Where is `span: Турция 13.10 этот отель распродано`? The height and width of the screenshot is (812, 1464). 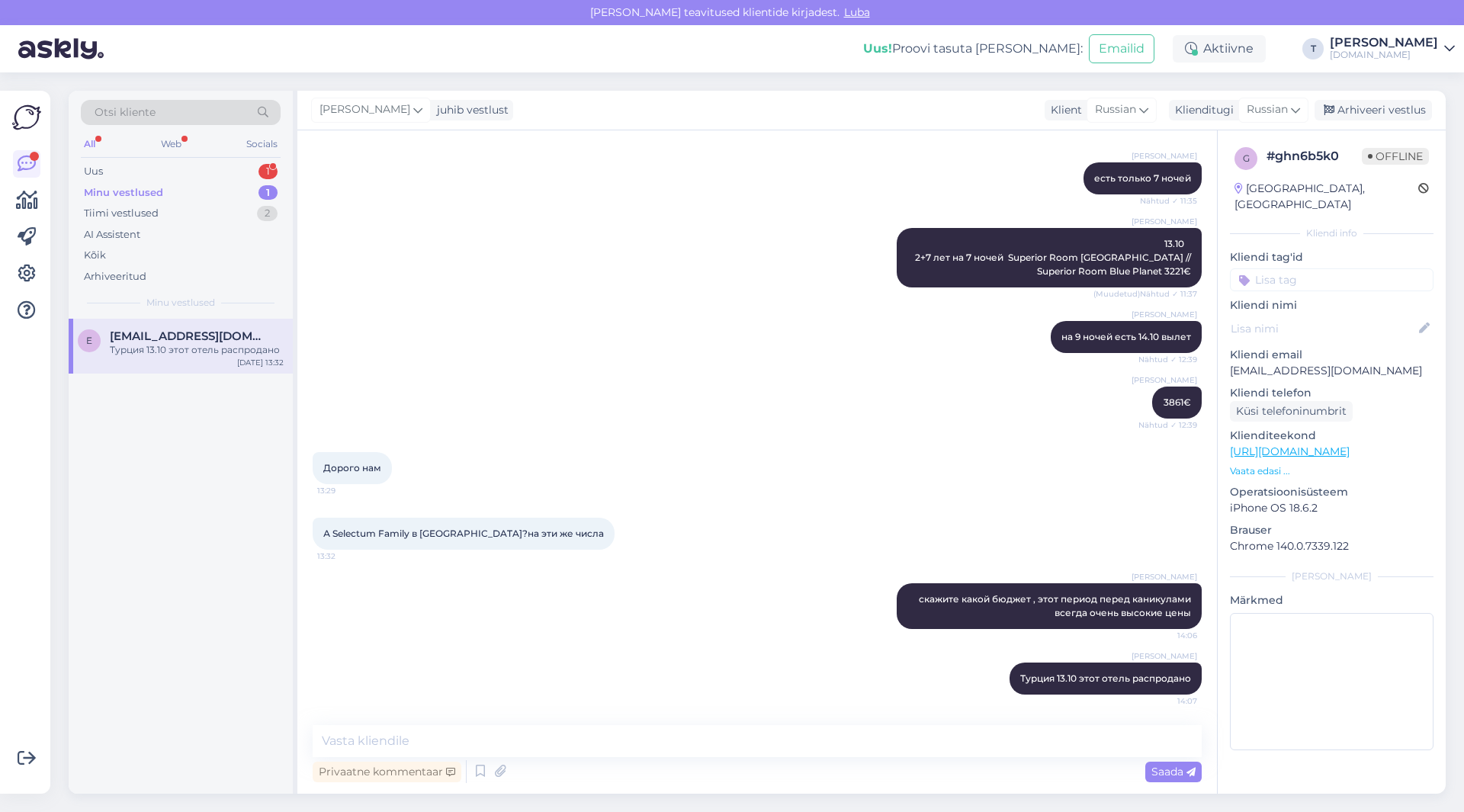
span: Турция 13.10 этот отель распродано is located at coordinates (1106, 678).